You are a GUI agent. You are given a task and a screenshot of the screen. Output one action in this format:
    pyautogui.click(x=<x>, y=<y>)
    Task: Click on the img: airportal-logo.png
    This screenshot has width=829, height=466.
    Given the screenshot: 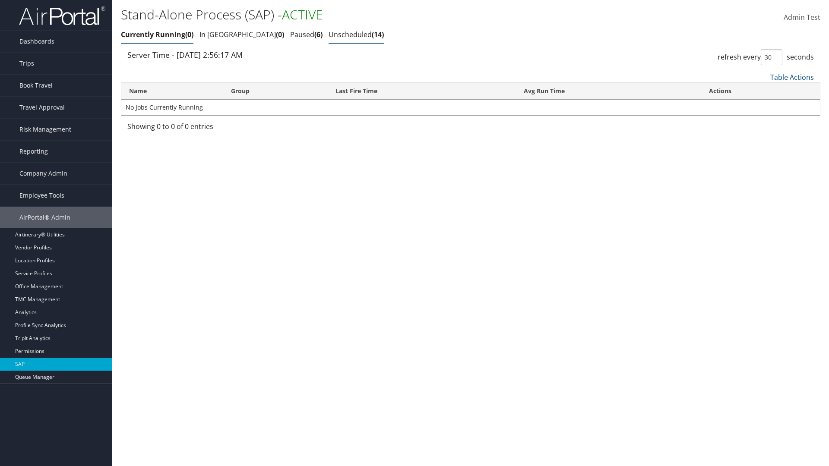 What is the action you would take?
    pyautogui.click(x=62, y=16)
    